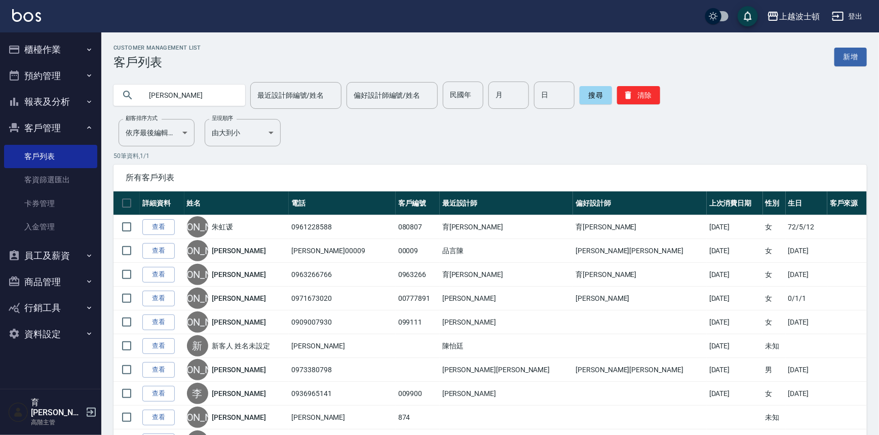 The image size is (879, 435). I want to click on p: 高階主管, so click(57, 423).